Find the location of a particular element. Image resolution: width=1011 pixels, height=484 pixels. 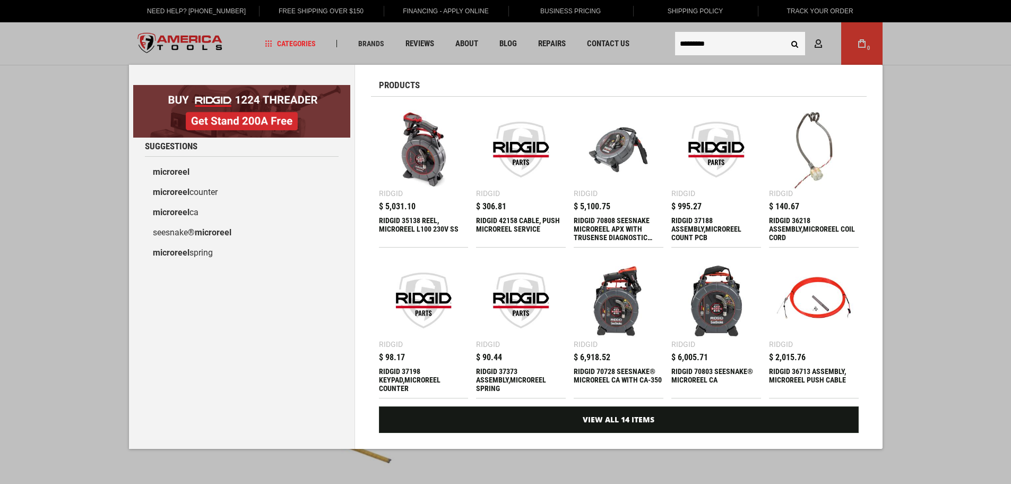

button: Search is located at coordinates (795, 44).